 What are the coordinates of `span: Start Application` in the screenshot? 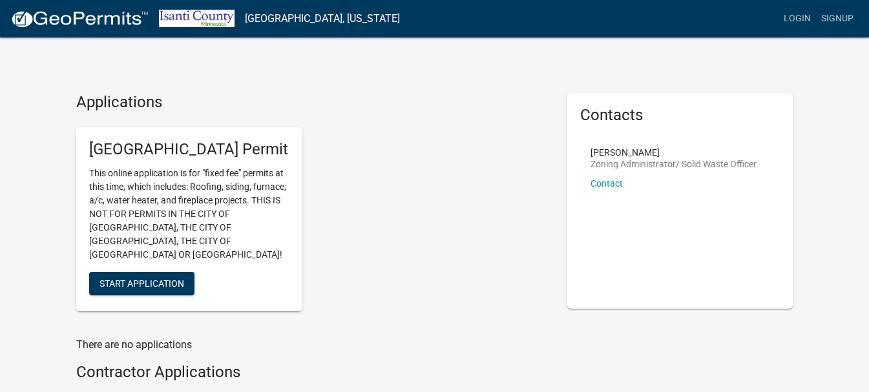 It's located at (142, 283).